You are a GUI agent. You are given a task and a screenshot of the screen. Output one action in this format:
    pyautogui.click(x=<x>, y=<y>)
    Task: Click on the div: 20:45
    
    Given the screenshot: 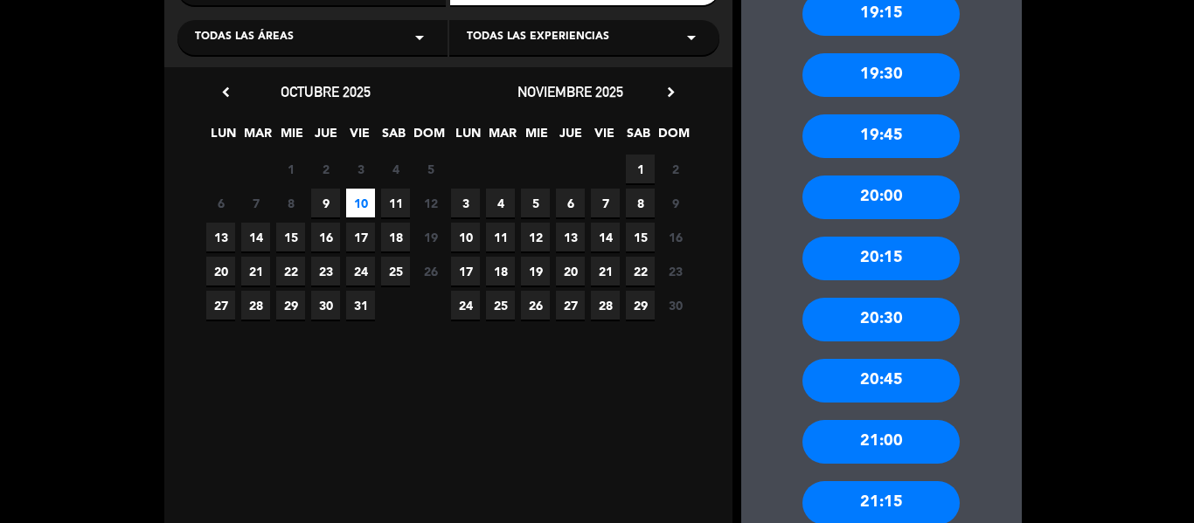 What is the action you would take?
    pyautogui.click(x=881, y=381)
    